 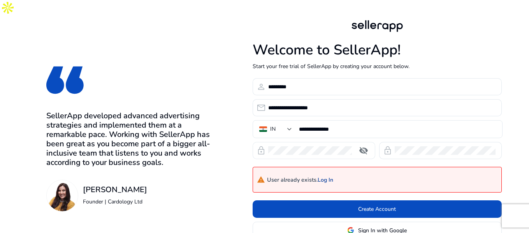 What do you see at coordinates (377, 66) in the screenshot?
I see `p: Start your free trial of SellerApp by creating your account below.` at bounding box center [377, 66].